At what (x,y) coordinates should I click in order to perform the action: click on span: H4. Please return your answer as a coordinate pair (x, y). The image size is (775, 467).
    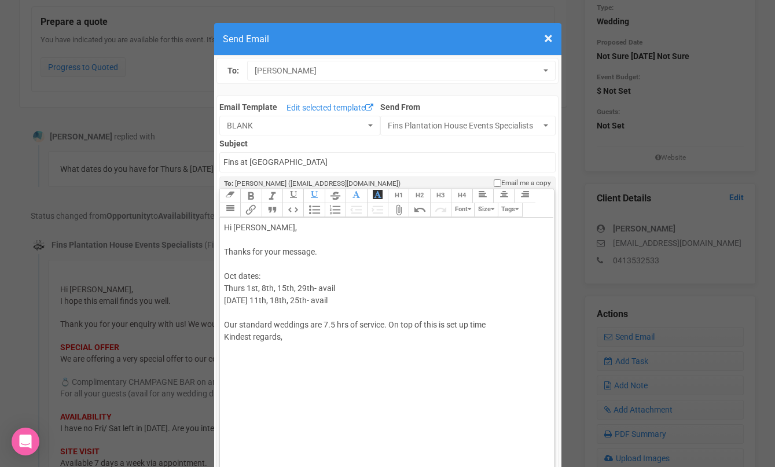
    Looking at the image, I should click on (462, 195).